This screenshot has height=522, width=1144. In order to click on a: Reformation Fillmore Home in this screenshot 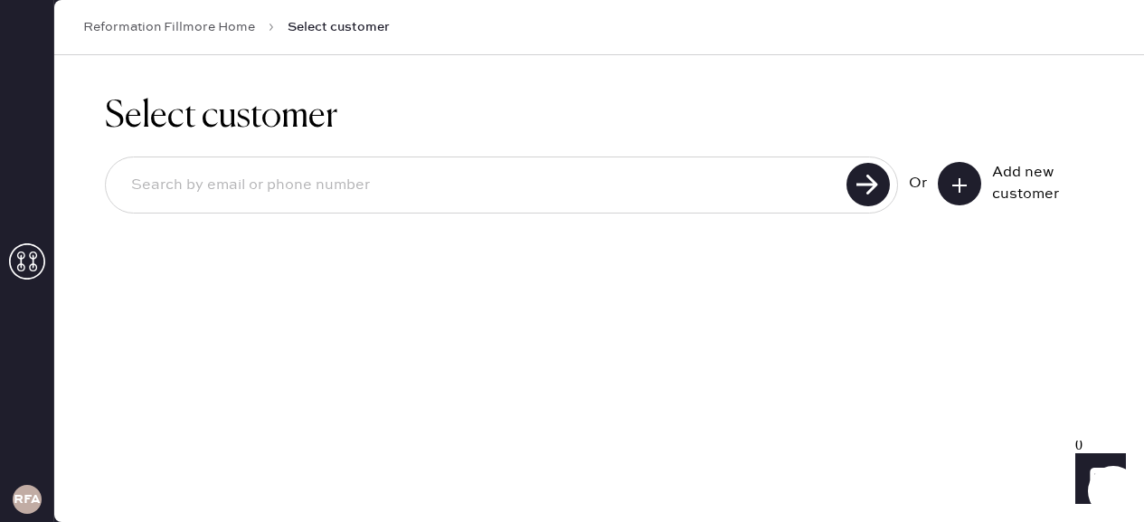, I will do `click(169, 27)`.